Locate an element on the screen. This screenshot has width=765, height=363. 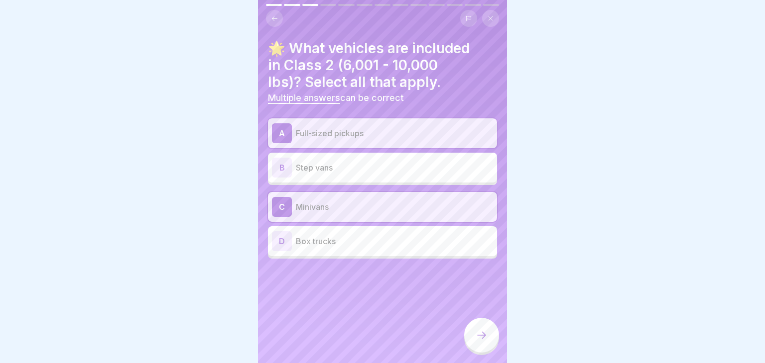
p: Full-sized pickups is located at coordinates (394, 133).